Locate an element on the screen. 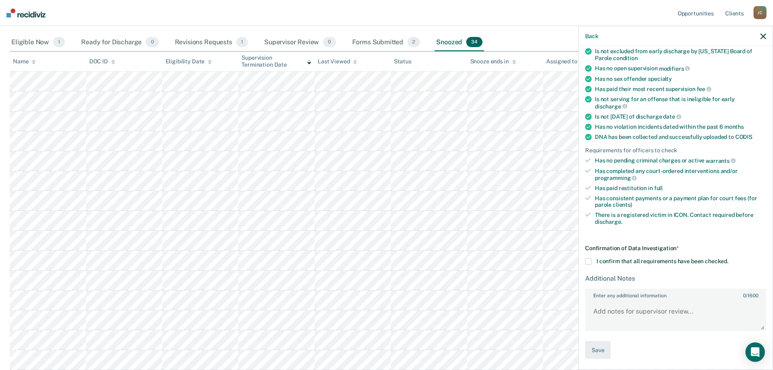 This screenshot has height=370, width=773. div: Snoozed is located at coordinates (460, 43).